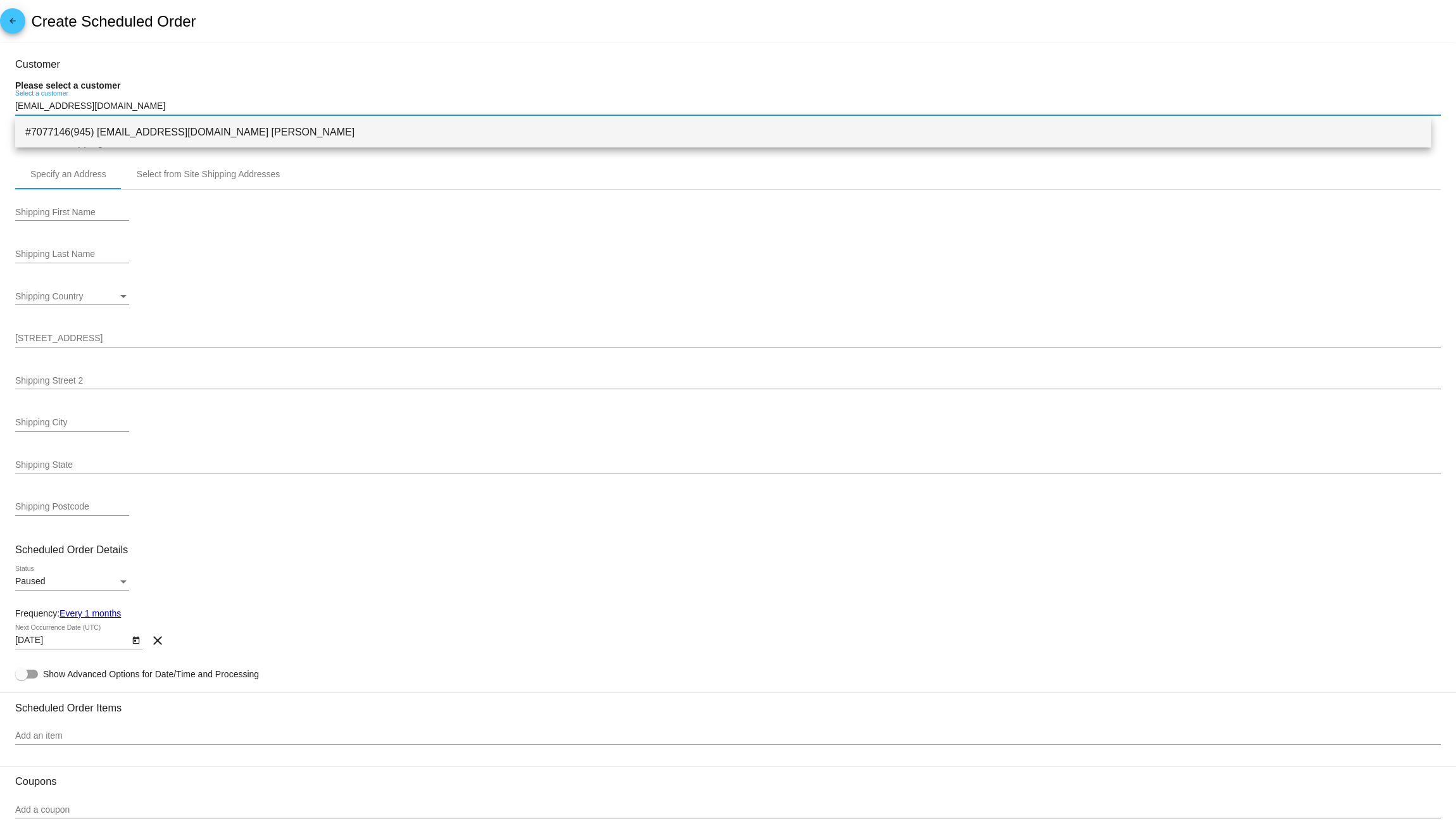 The width and height of the screenshot is (1456, 826). I want to click on h3: Scheduled Order Details, so click(728, 550).